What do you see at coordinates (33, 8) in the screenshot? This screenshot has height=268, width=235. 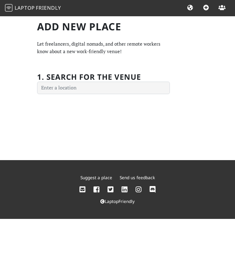 I see `a: LaptopFriendly LaptopFriendly` at bounding box center [33, 8].